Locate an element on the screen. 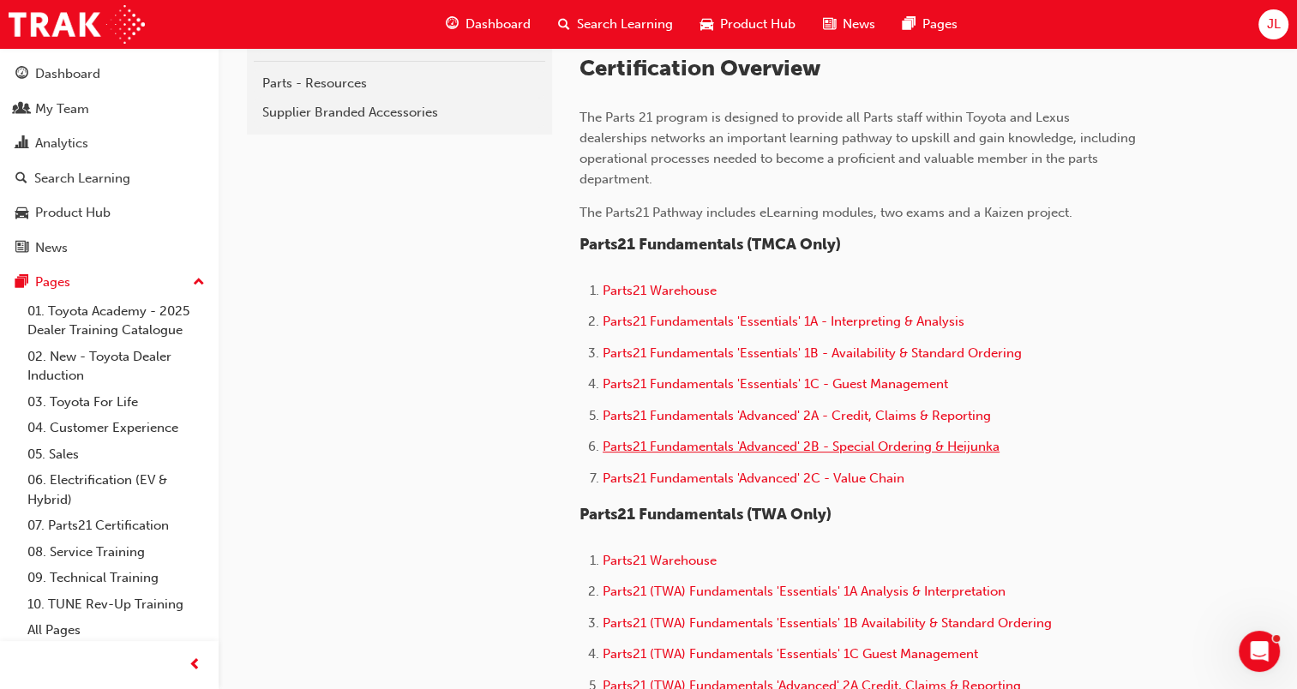 The width and height of the screenshot is (1297, 689). a: search-iconSearch Learning is located at coordinates (616, 24).